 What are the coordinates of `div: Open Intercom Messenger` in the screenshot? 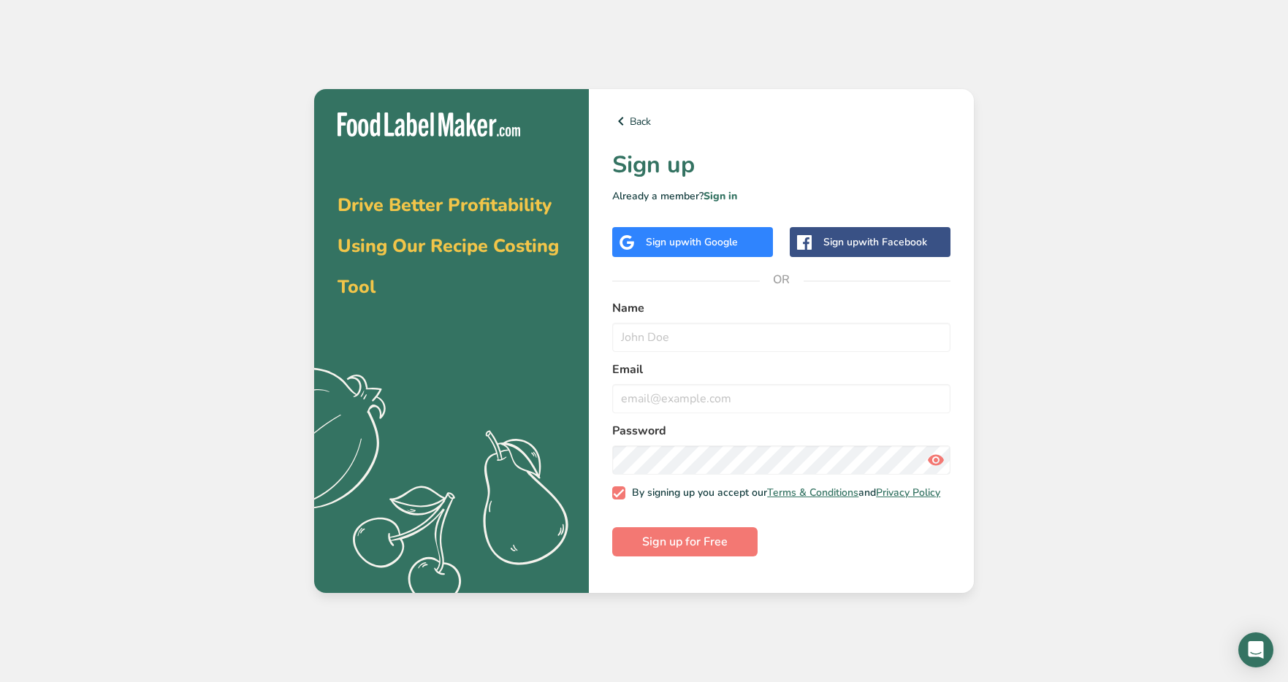 It's located at (1256, 650).